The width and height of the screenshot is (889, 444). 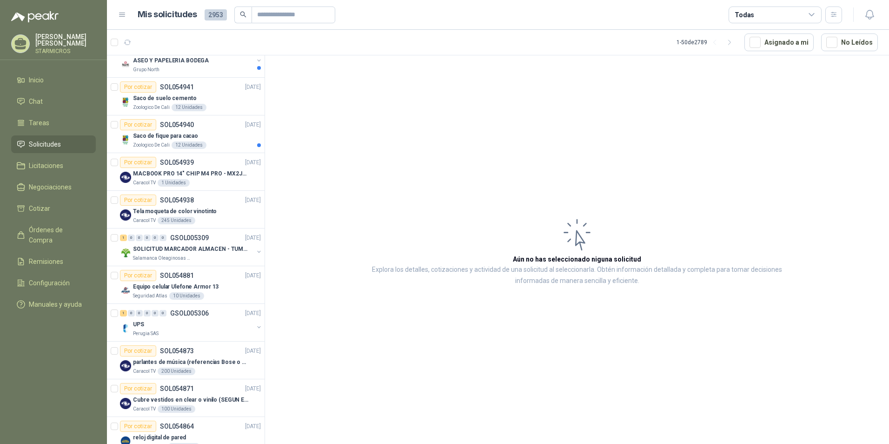 I want to click on p: Zoologico De Cali, so click(x=151, y=107).